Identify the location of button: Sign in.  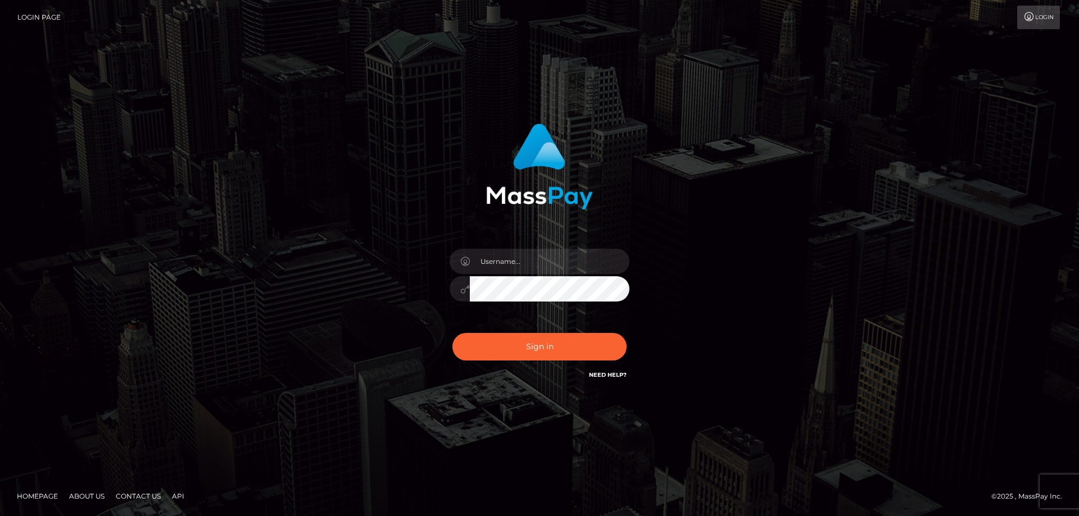
(539, 347).